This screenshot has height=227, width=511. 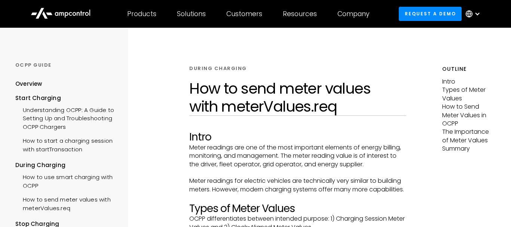 I want to click on div: Customers, so click(x=244, y=14).